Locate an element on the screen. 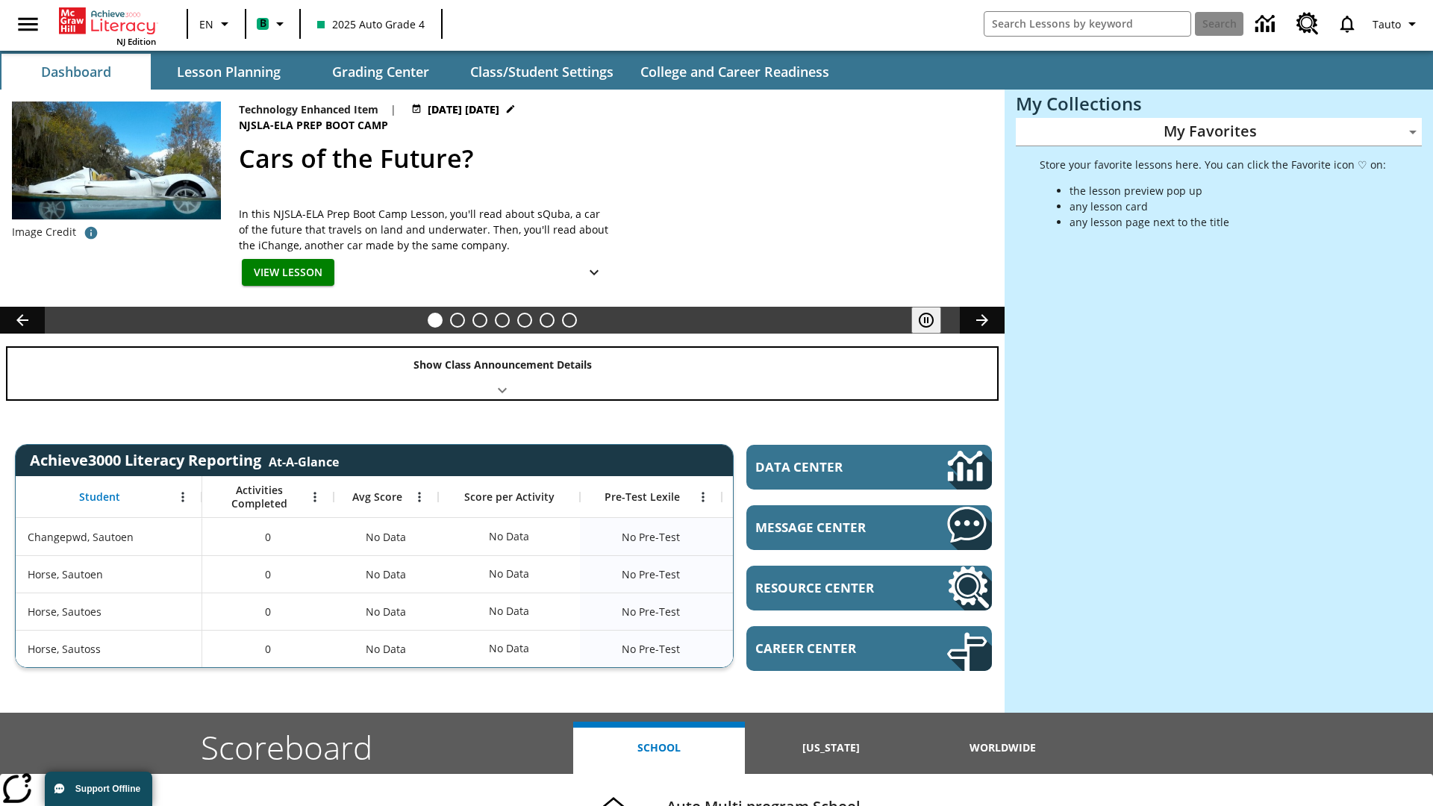 Image resolution: width=1433 pixels, height=806 pixels. div: Pause is located at coordinates (934, 320).